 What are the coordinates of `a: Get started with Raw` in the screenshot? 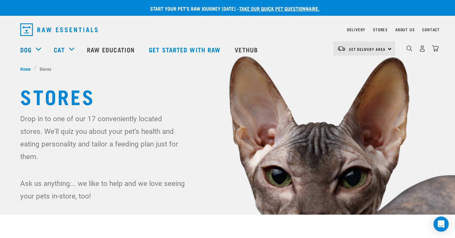 It's located at (186, 50).